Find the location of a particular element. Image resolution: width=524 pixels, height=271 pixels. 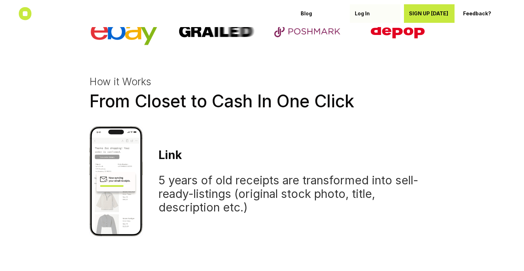

a: Feedback? is located at coordinates (483, 14).